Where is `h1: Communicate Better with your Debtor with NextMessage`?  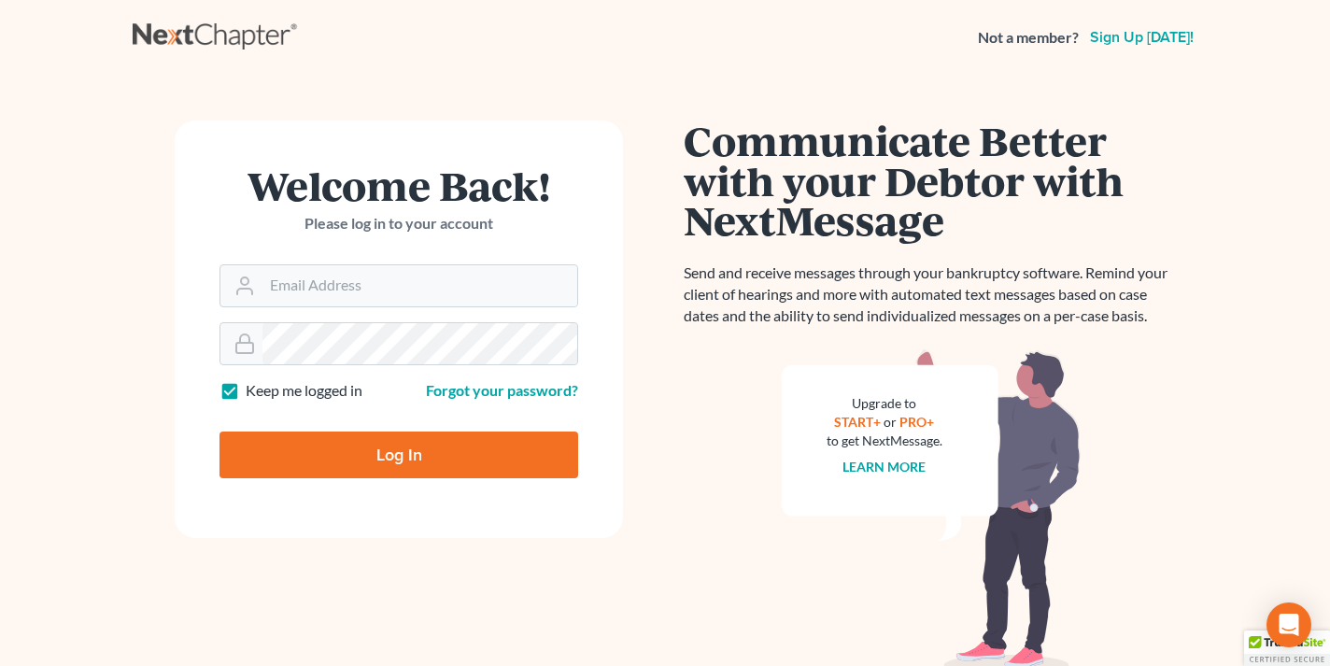 h1: Communicate Better with your Debtor with NextMessage is located at coordinates (931, 180).